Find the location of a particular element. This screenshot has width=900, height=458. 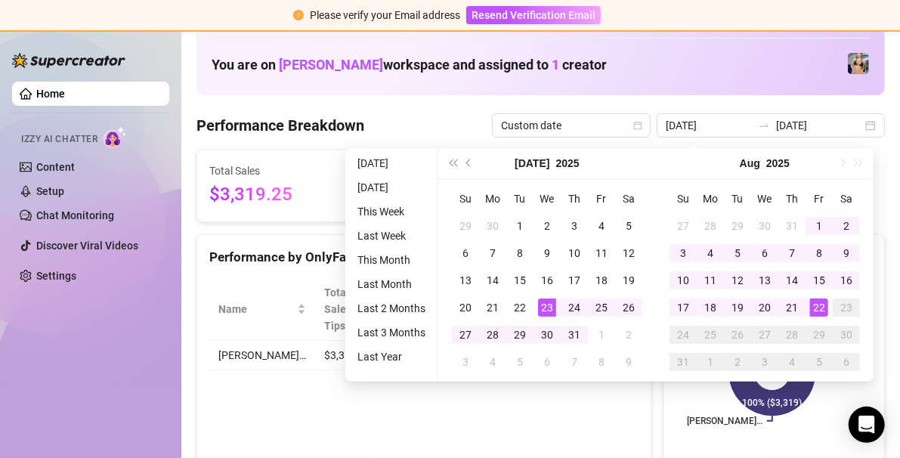

div: 30 is located at coordinates (765, 226).